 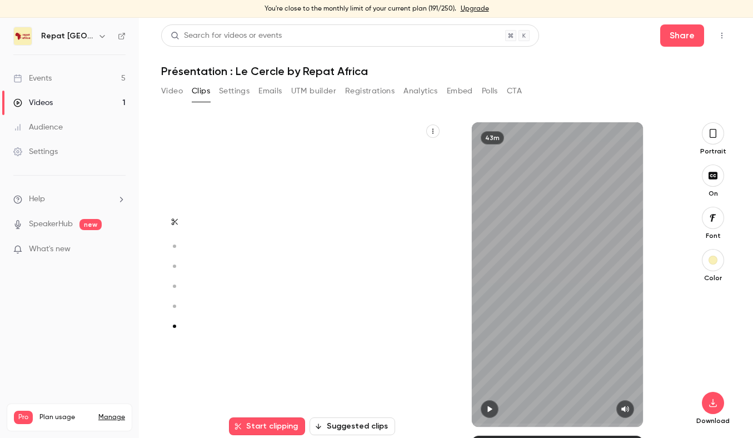 I want to click on span: What's new, so click(x=49, y=249).